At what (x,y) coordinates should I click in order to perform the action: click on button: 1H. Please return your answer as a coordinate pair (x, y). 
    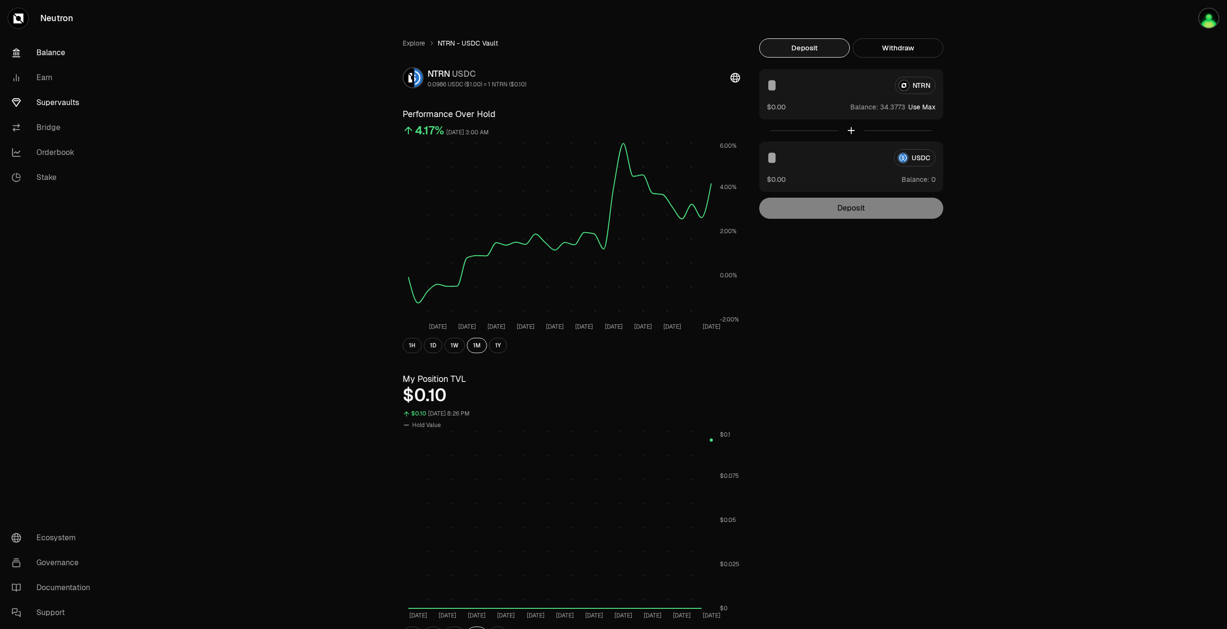
    Looking at the image, I should click on (412, 345).